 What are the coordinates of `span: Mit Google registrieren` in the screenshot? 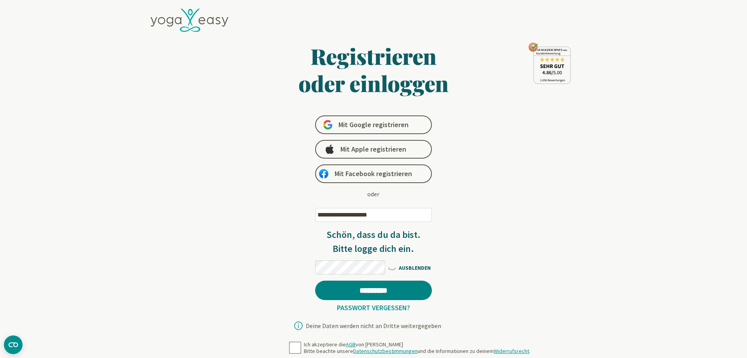 It's located at (373, 125).